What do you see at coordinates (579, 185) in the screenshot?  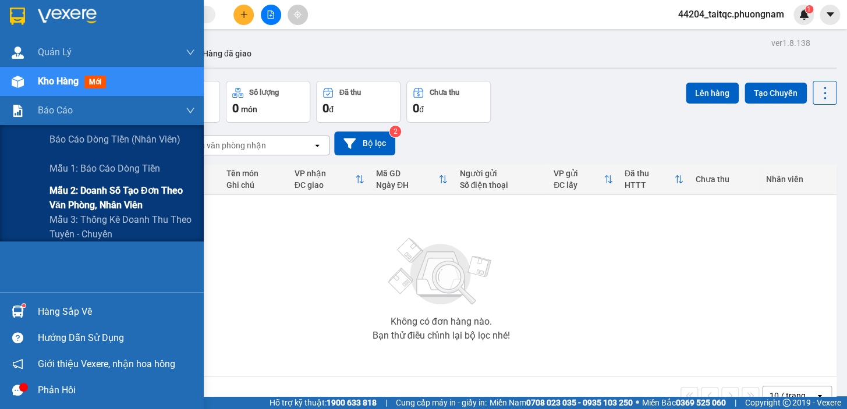 I see `div: ĐC lấy` at bounding box center [579, 185].